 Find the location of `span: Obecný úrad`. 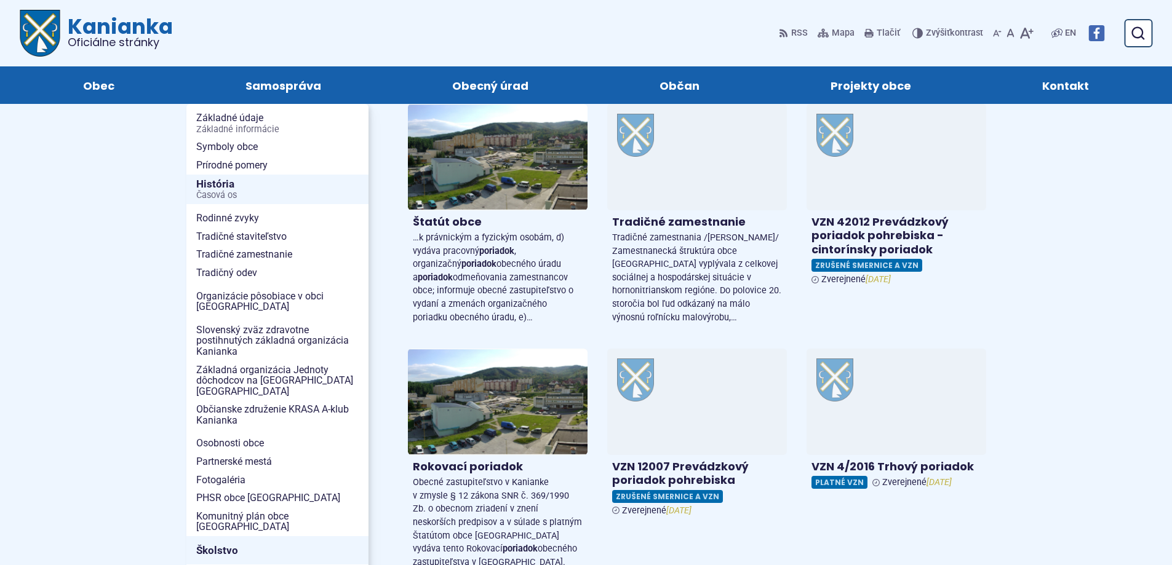

span: Obecný úrad is located at coordinates (490, 85).